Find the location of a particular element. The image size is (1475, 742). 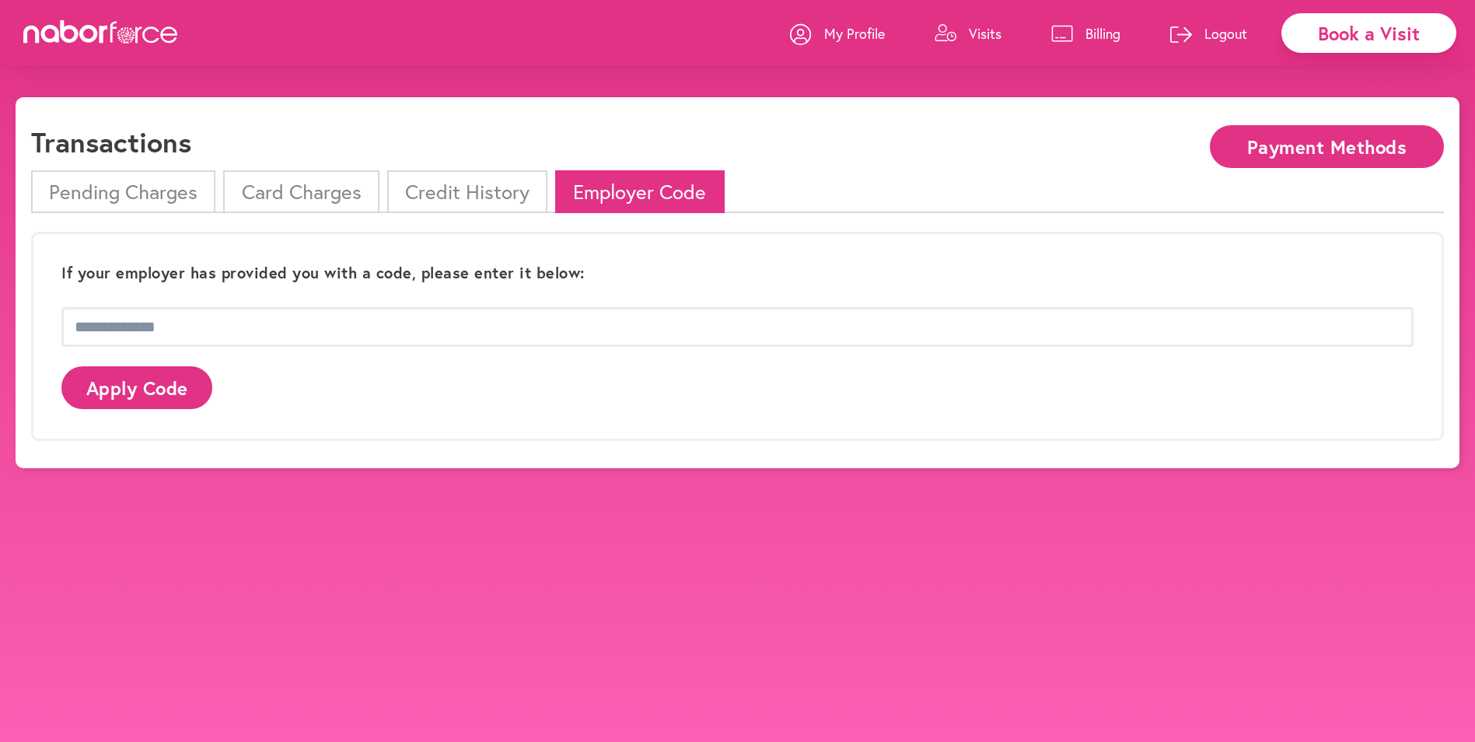

li: Card Charges is located at coordinates (301, 191).